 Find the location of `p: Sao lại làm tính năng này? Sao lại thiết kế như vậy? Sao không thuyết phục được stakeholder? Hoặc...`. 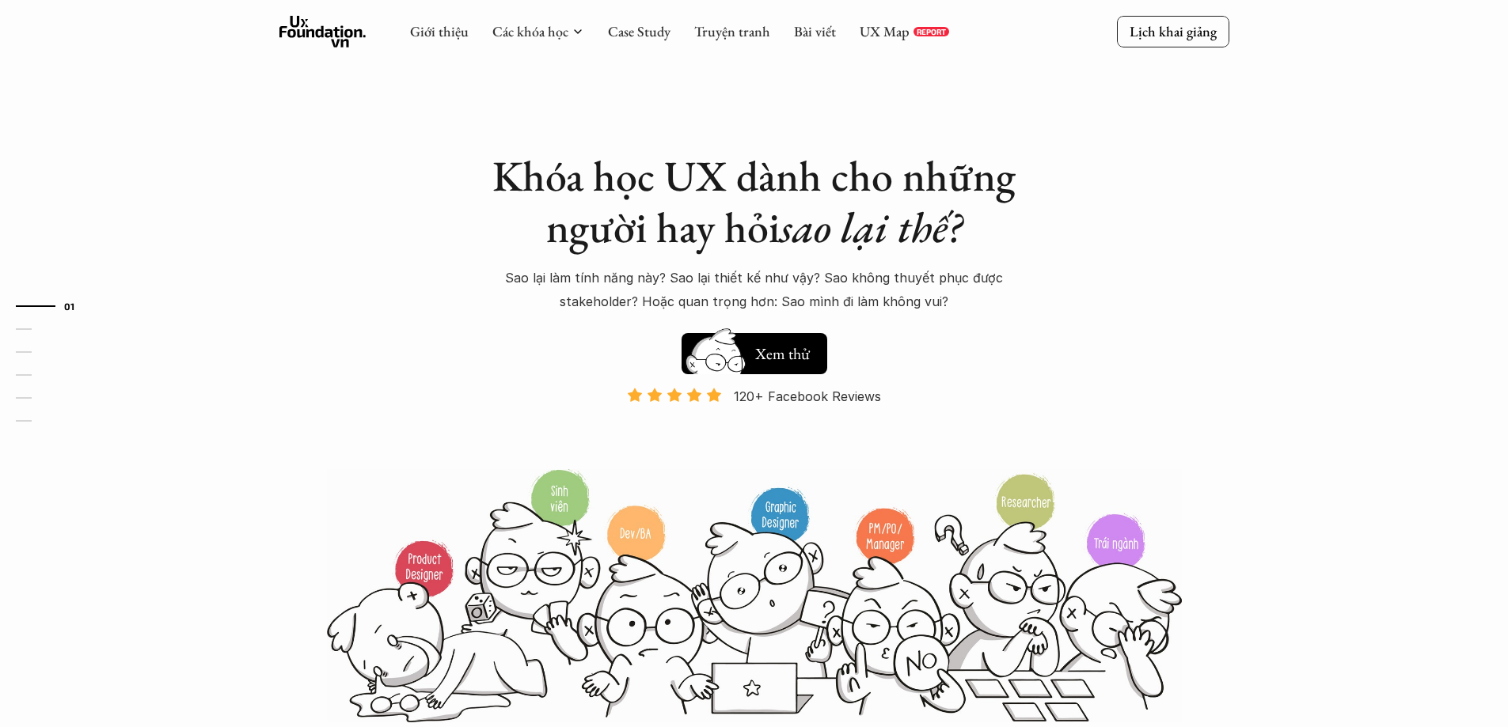

p: Sao lại làm tính năng này? Sao lại thiết kế như vậy? Sao không thuyết phục được stakeholder? Hoặc... is located at coordinates (754, 290).